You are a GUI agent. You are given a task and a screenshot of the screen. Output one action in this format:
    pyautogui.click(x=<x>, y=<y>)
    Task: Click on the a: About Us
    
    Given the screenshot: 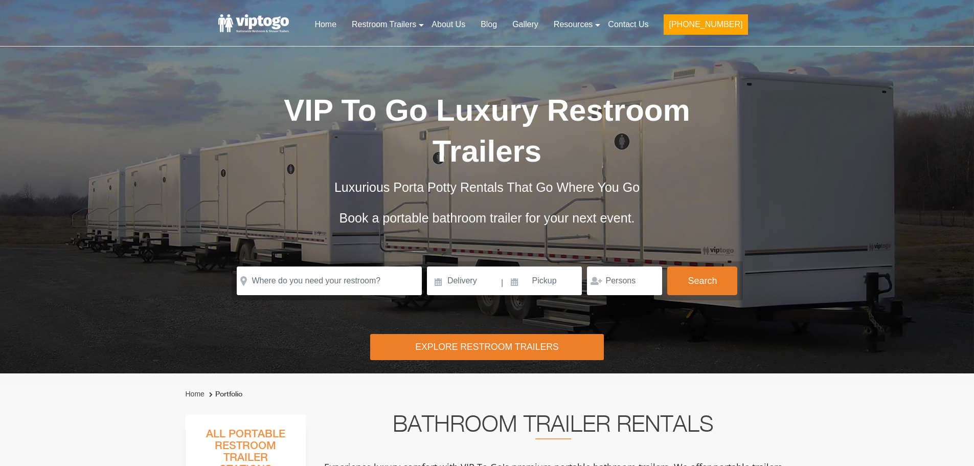 What is the action you would take?
    pyautogui.click(x=449, y=25)
    